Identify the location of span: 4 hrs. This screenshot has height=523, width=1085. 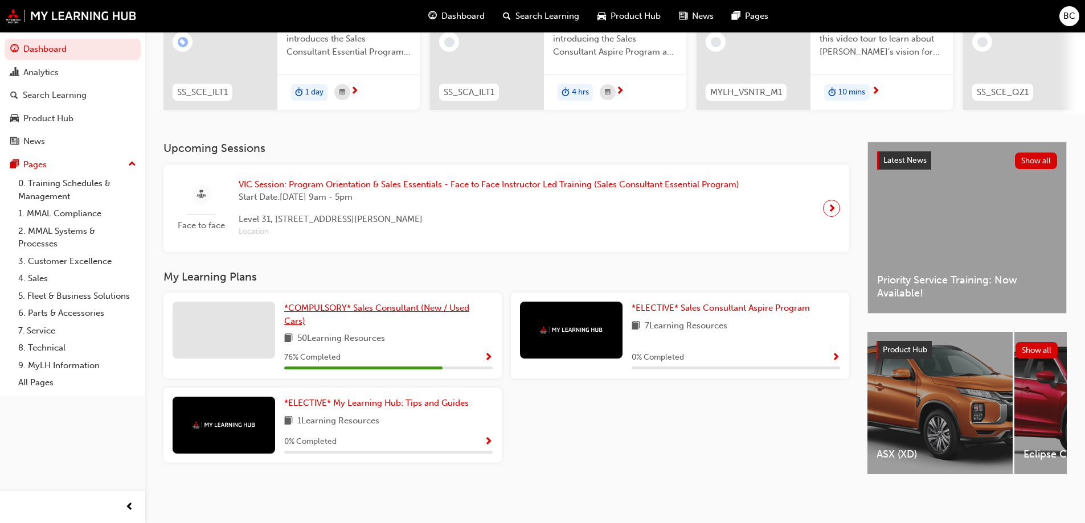
(580, 92).